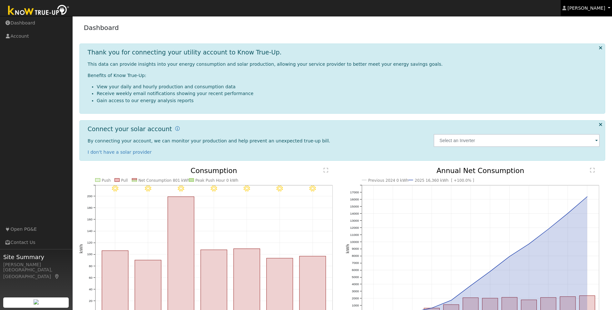 Image resolution: width=612 pixels, height=310 pixels. What do you see at coordinates (120, 152) in the screenshot?
I see `a: I don't have a solar provider` at bounding box center [120, 152].